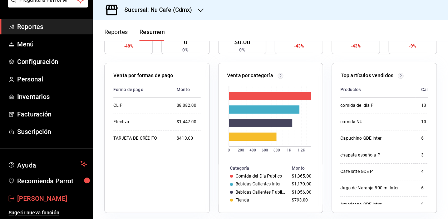 The width and height of the screenshot is (448, 219). I want to click on div: Capuchino GDE Inter, so click(375, 138).